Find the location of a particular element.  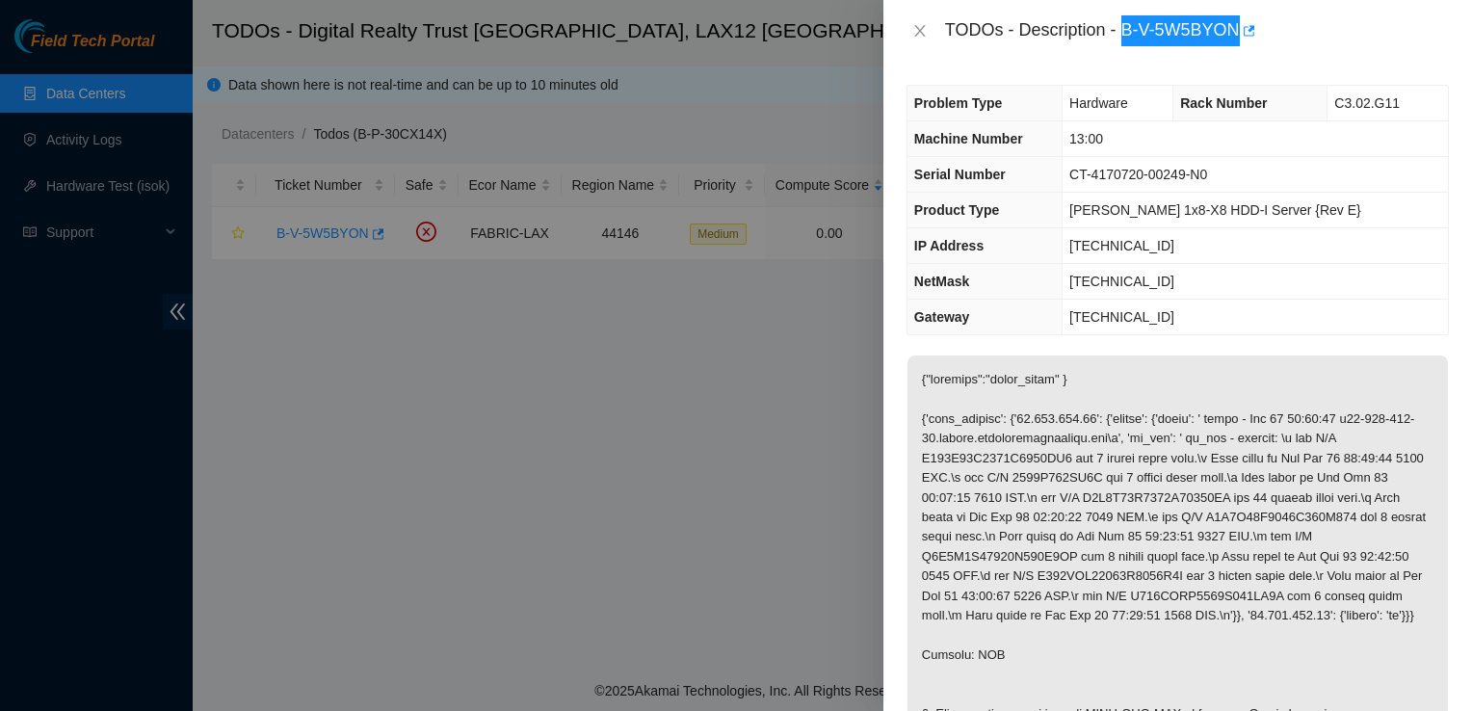

span: Rack Number is located at coordinates (1224, 103).